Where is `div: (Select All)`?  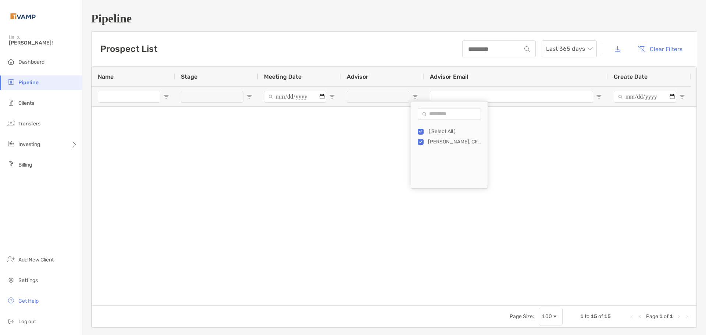
div: (Select All) is located at coordinates (456, 131).